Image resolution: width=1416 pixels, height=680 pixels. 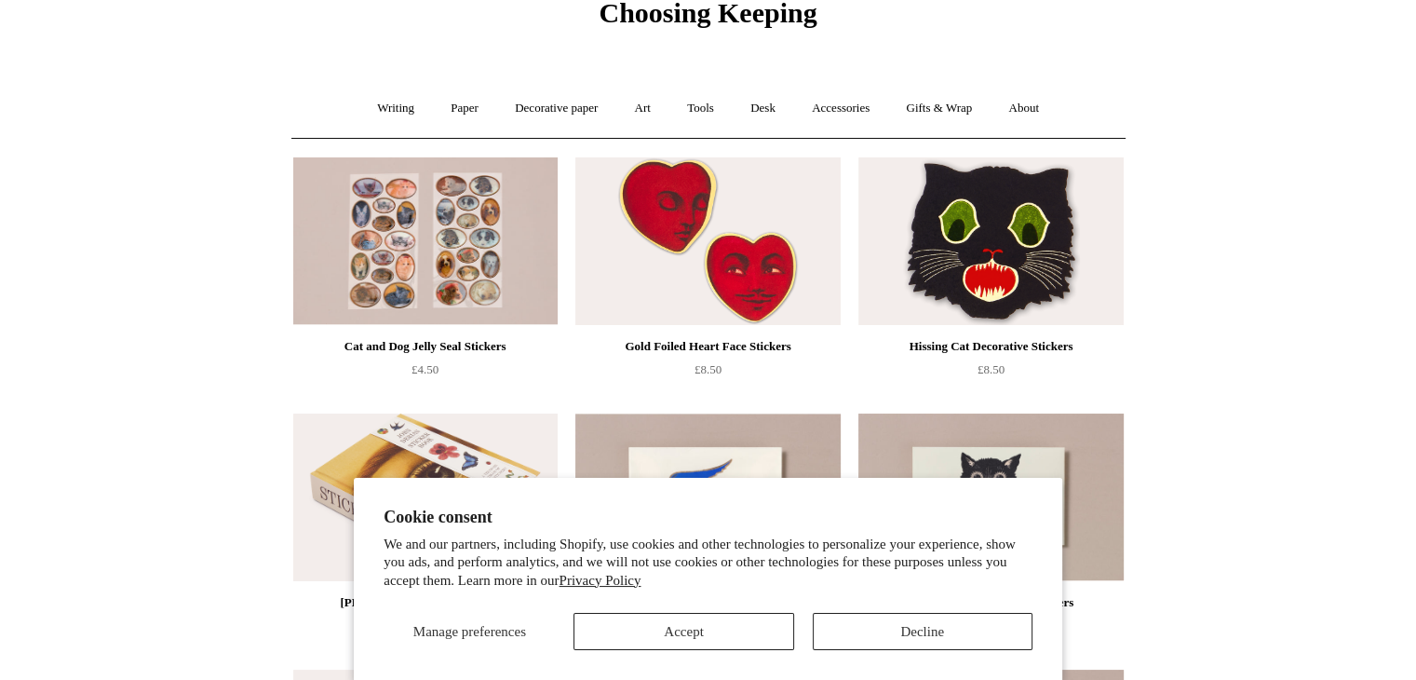 I want to click on img: Smiling Cat Decorative Stickers, so click(x=990, y=497).